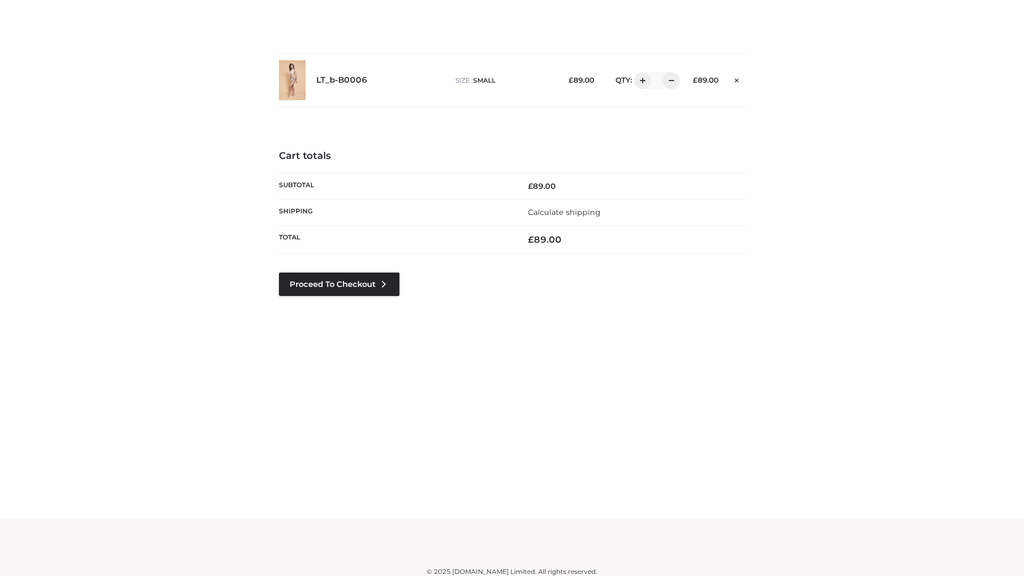 The height and width of the screenshot is (576, 1024). I want to click on a: Remove this item, so click(737, 79).